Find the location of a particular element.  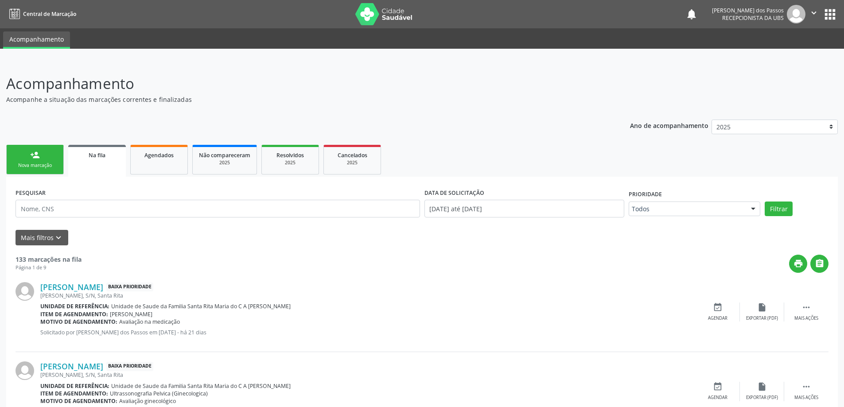

span: Na fila is located at coordinates (97, 155).